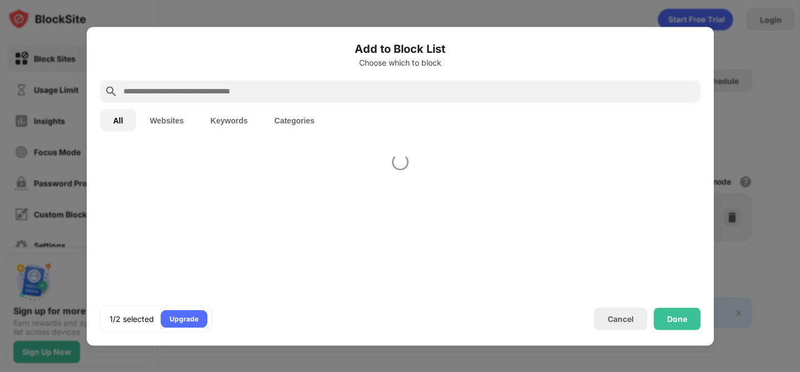 The height and width of the screenshot is (372, 800). What do you see at coordinates (677, 319) in the screenshot?
I see `div: Done` at bounding box center [677, 319].